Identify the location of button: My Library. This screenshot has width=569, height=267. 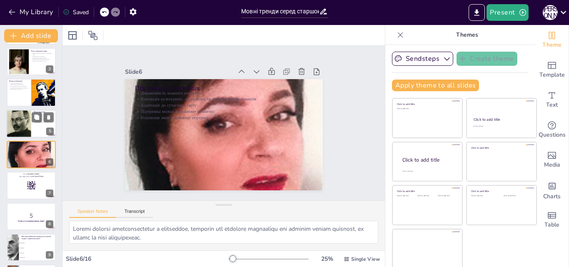
(31, 12).